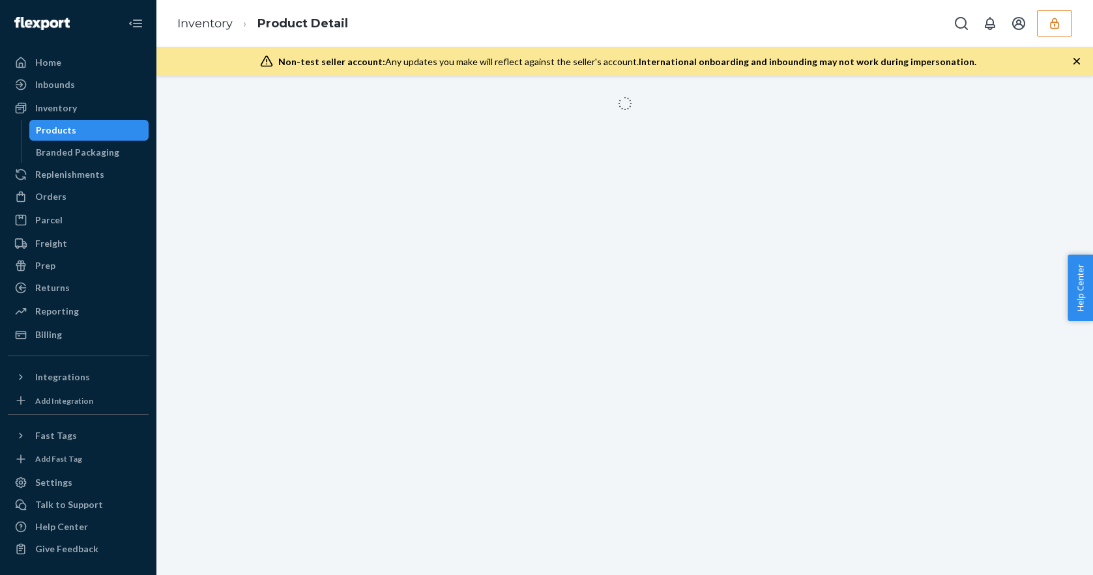 The image size is (1093, 575). What do you see at coordinates (61, 527) in the screenshot?
I see `div: Help Center` at bounding box center [61, 527].